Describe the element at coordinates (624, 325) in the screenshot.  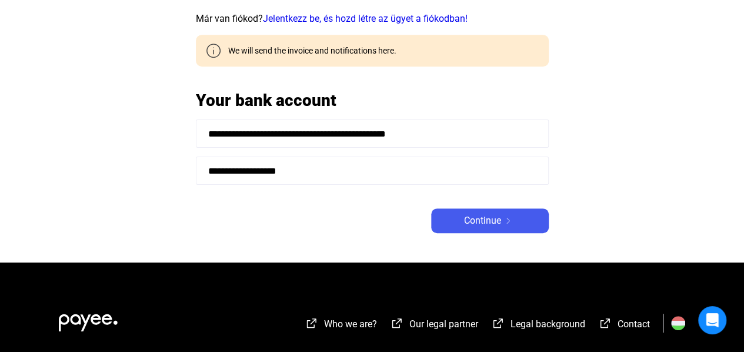
I see `a: external-link-whiteContact` at that location.